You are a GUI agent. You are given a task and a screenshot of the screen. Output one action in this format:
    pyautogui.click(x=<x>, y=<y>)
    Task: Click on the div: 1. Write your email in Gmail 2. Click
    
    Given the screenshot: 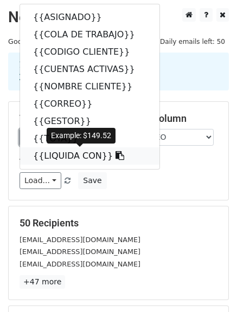 What is the action you would take?
    pyautogui.click(x=118, y=72)
    